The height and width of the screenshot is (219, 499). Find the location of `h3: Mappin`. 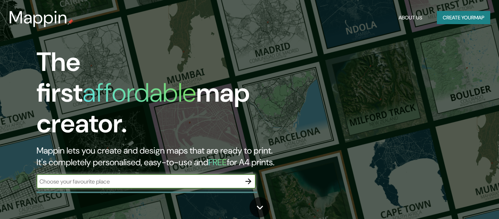

h3: Mappin is located at coordinates (38, 18).